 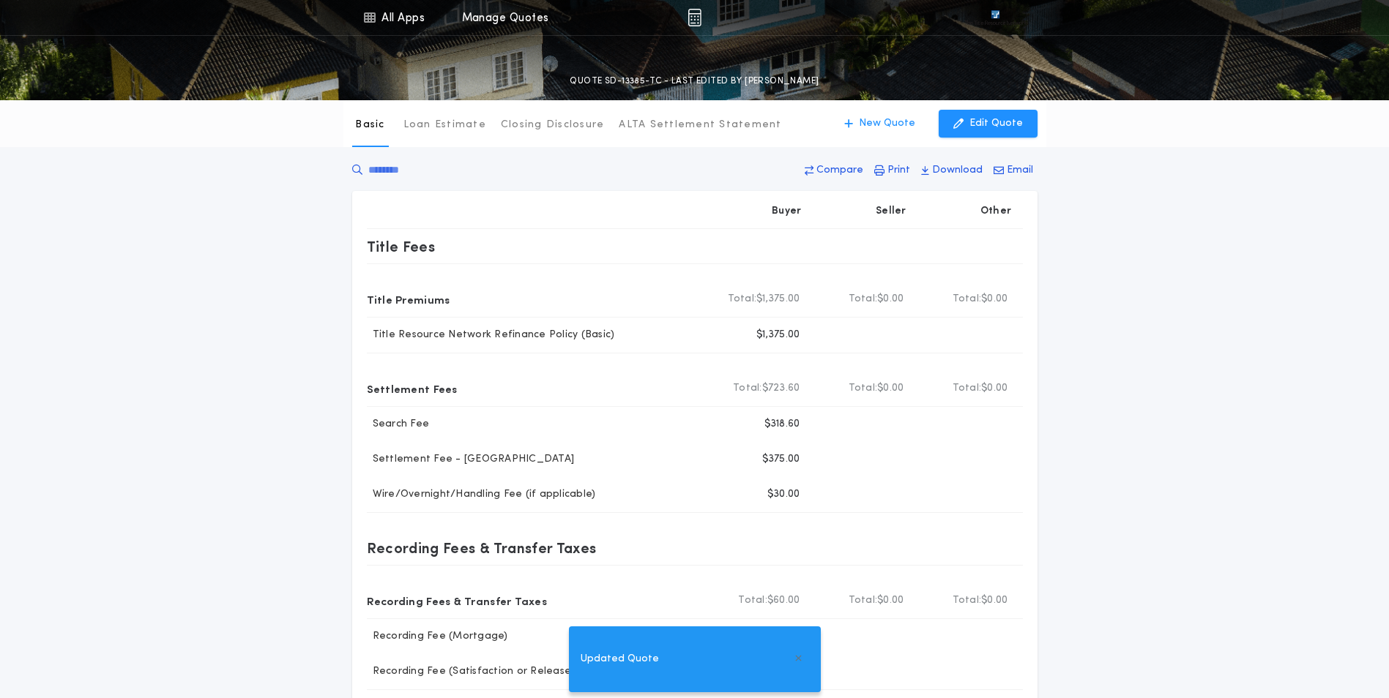 I want to click on p: Edit Quote, so click(x=996, y=124).